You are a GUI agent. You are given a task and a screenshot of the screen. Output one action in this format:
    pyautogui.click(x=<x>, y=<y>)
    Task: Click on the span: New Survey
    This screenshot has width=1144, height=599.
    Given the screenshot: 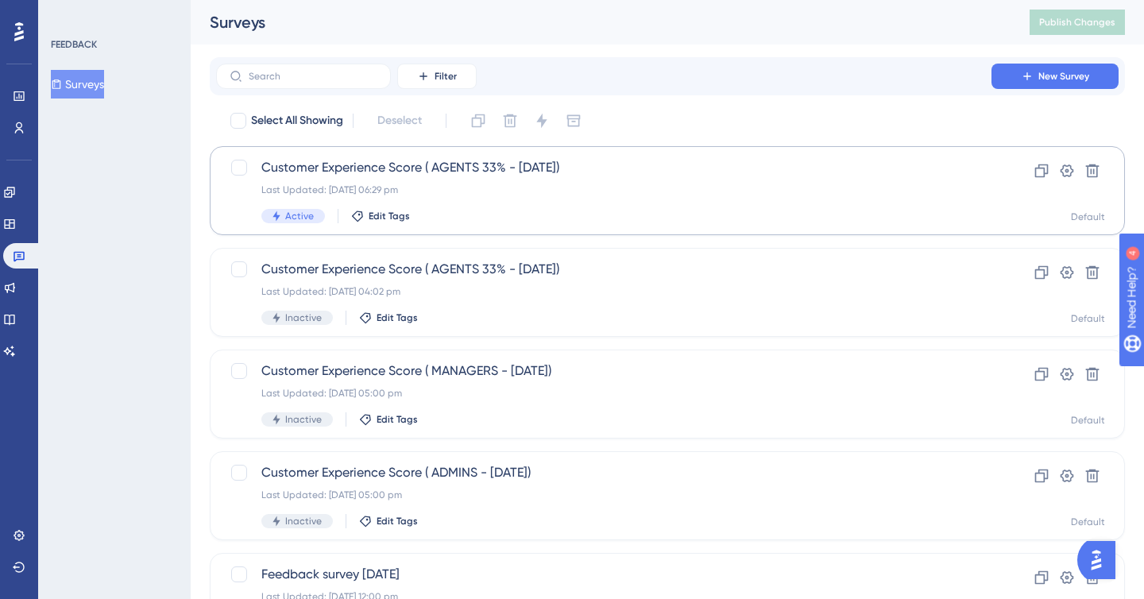 What is the action you would take?
    pyautogui.click(x=1064, y=76)
    